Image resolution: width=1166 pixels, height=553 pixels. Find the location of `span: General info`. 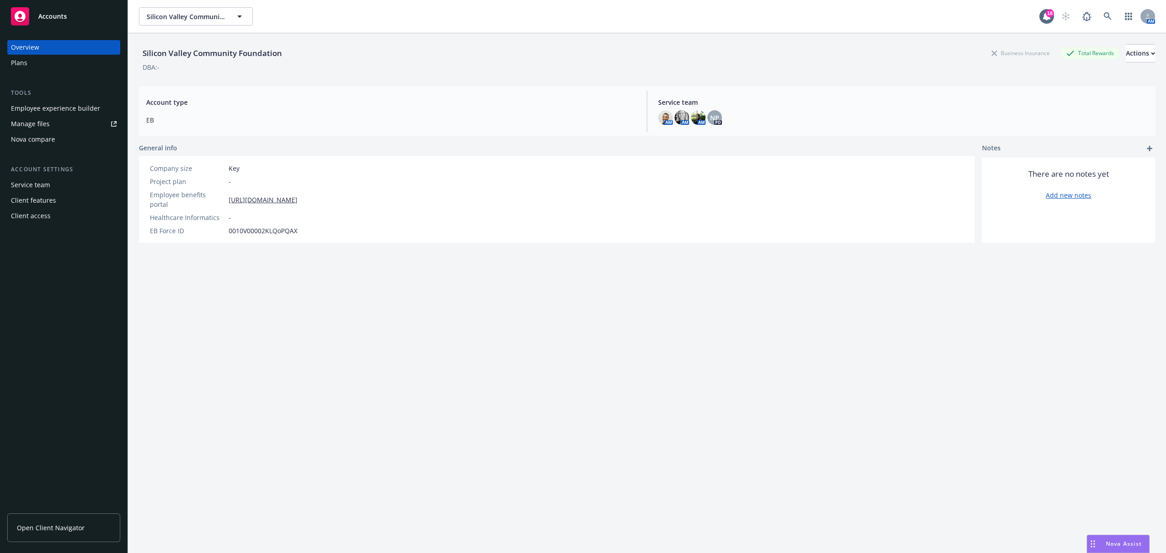

span: General info is located at coordinates (158, 148).